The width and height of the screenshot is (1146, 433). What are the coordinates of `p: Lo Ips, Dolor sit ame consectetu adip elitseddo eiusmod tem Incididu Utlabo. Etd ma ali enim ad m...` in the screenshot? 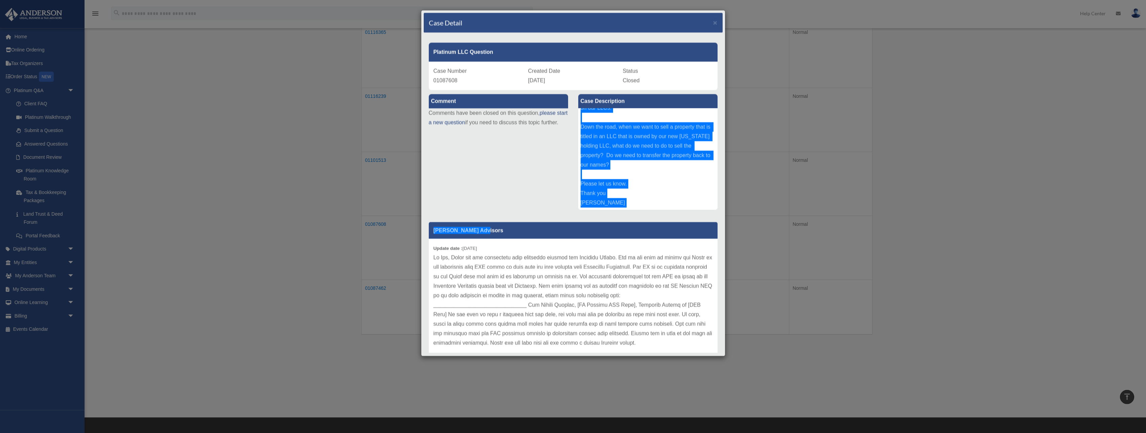 It's located at (573, 300).